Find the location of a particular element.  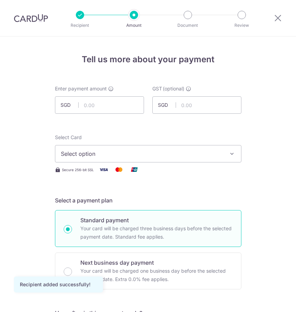

p: Your card will be charged one business day before the selected payment date. Extra 0.0% fee applies. is located at coordinates (157, 275).